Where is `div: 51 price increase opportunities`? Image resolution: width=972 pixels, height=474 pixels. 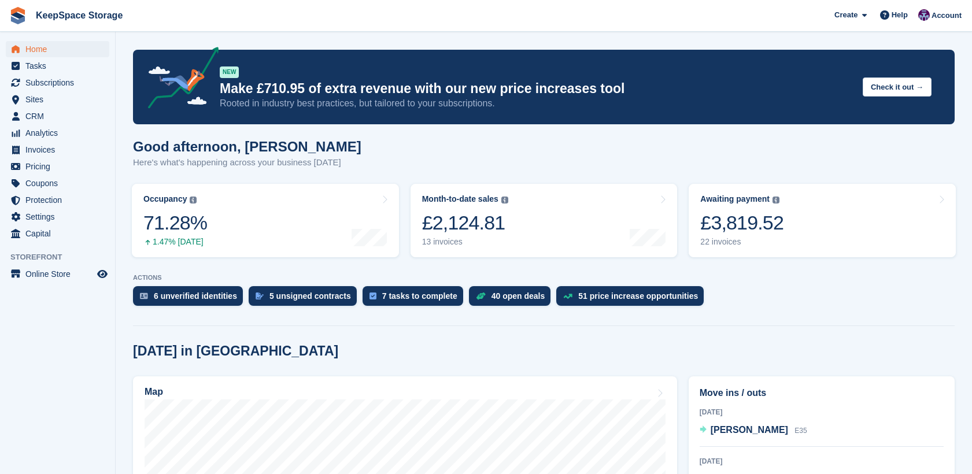 div: 51 price increase opportunities is located at coordinates (638, 296).